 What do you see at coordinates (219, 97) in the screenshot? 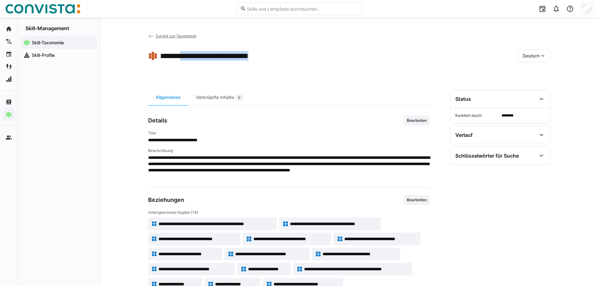
I see `div: Verknüpfte Inhalte` at bounding box center [219, 97].